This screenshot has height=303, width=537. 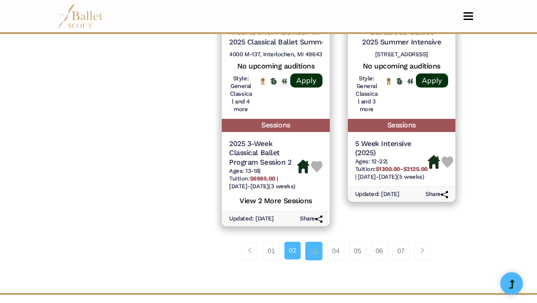 I want to click on a: 07, so click(x=401, y=251).